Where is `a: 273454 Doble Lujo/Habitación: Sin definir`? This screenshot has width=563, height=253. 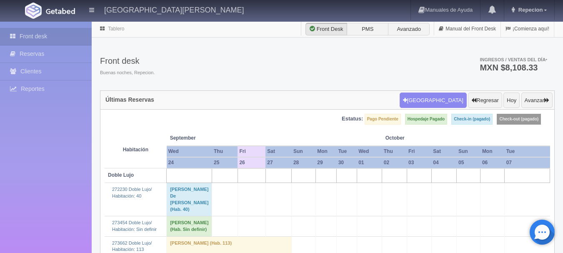
a: 273454 Doble Lujo/Habitación: Sin definir is located at coordinates (134, 226).